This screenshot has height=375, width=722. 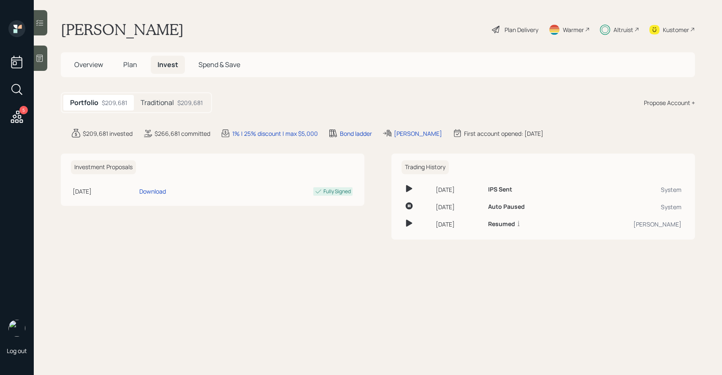 I want to click on div: Bond ladder, so click(x=356, y=133).